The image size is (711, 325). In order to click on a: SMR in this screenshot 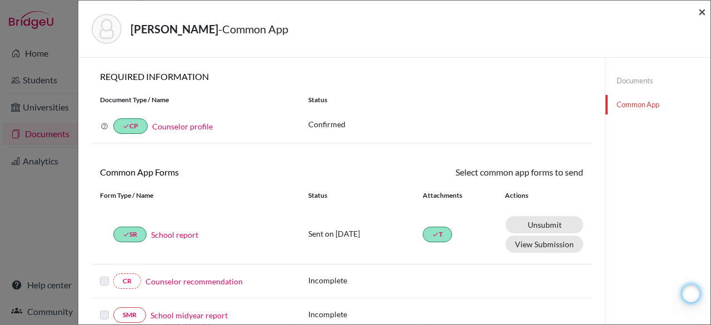, I will do `click(129, 315)`.